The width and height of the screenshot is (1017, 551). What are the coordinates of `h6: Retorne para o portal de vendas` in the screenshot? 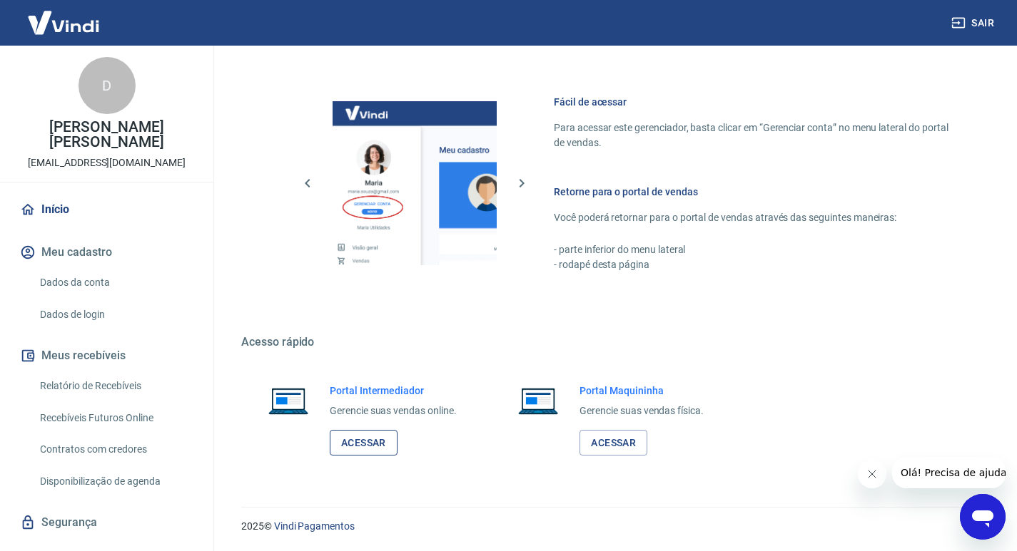 It's located at (751, 192).